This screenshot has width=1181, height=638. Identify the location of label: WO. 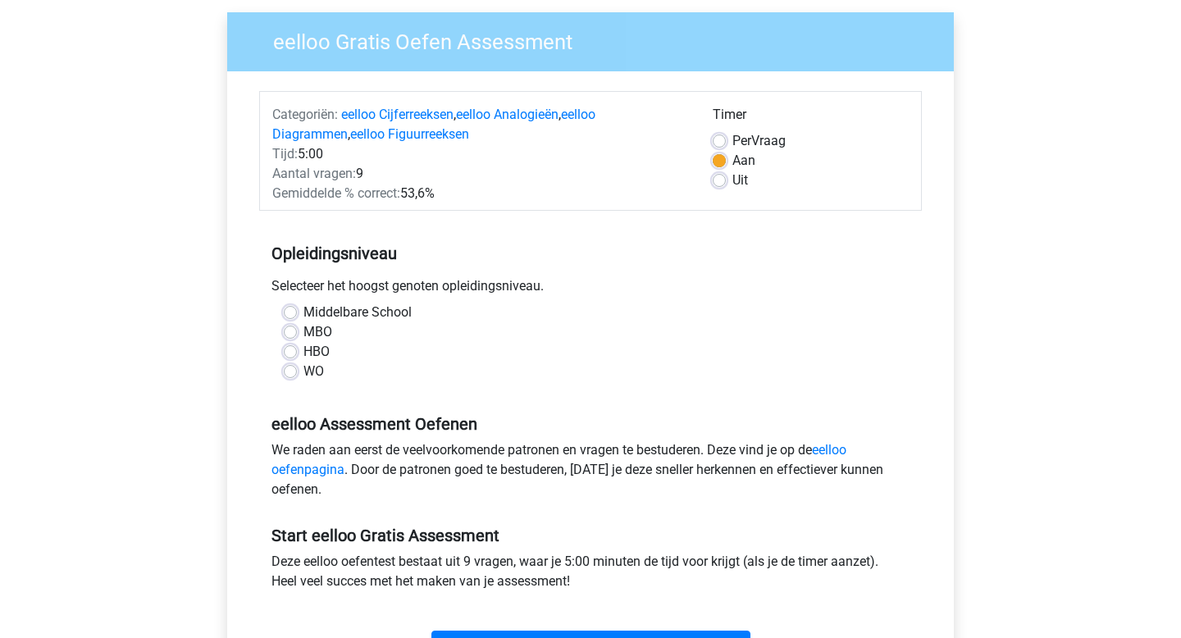
(313, 372).